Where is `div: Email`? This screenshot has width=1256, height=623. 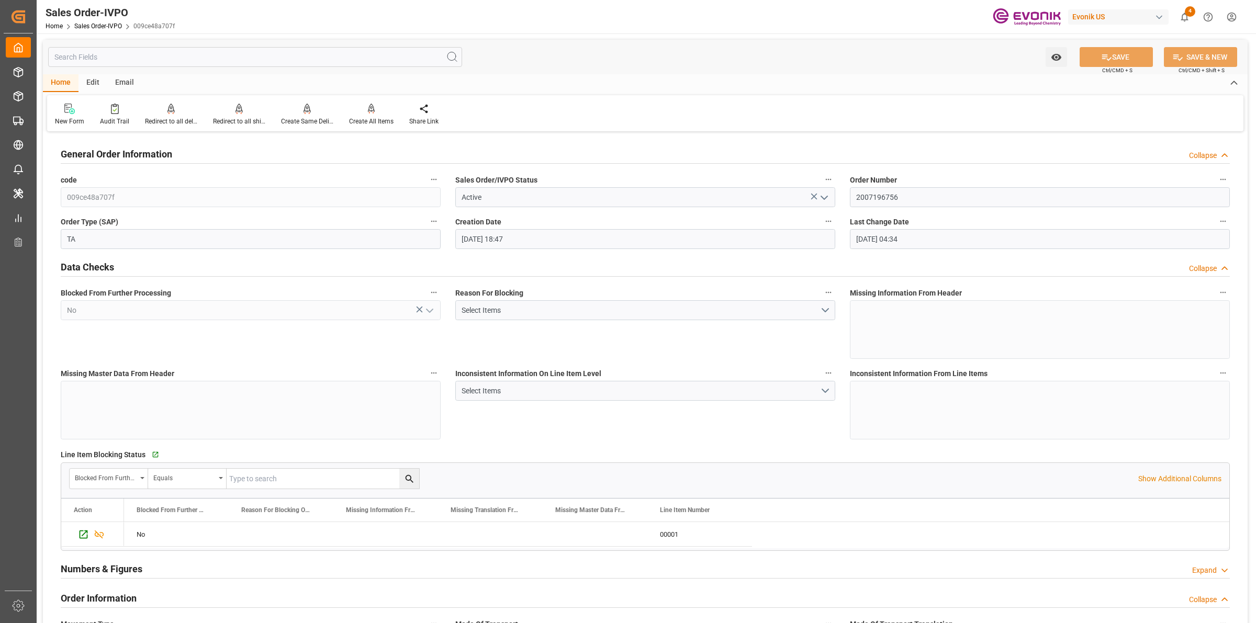 div: Email is located at coordinates (125, 83).